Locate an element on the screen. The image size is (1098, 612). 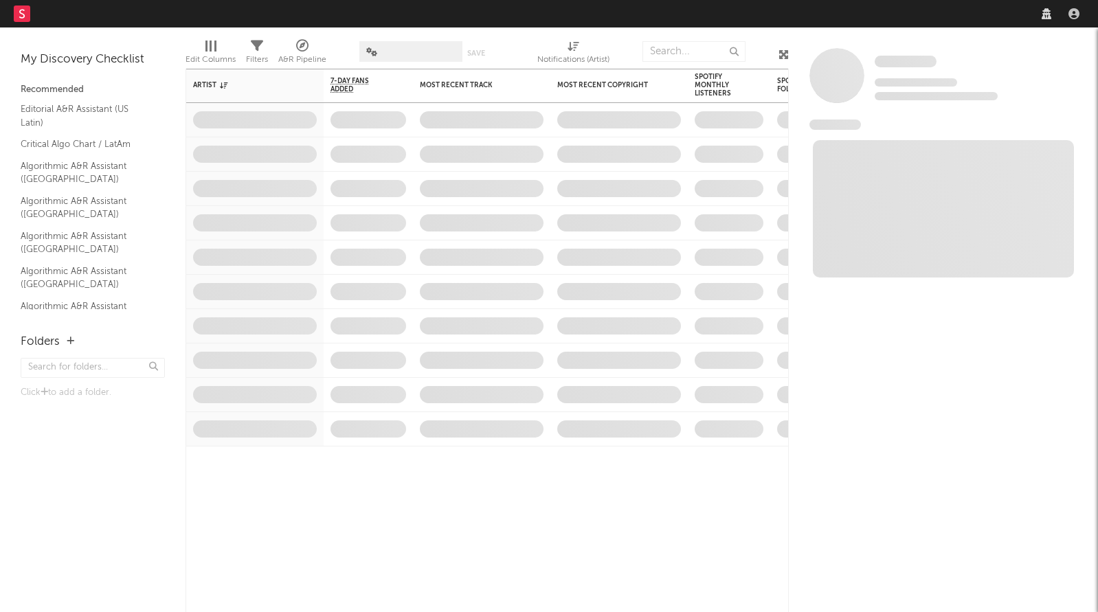
input: Search... is located at coordinates (694, 52).